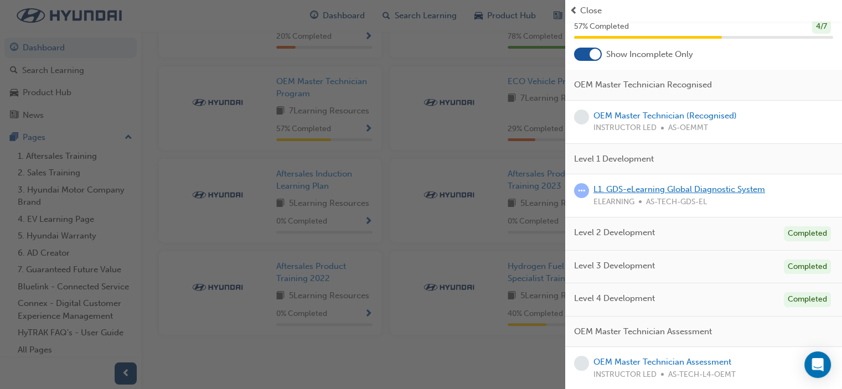 This screenshot has height=389, width=842. Describe the element at coordinates (702, 375) in the screenshot. I see `span: AS-TECH-L4-OEMT` at that location.